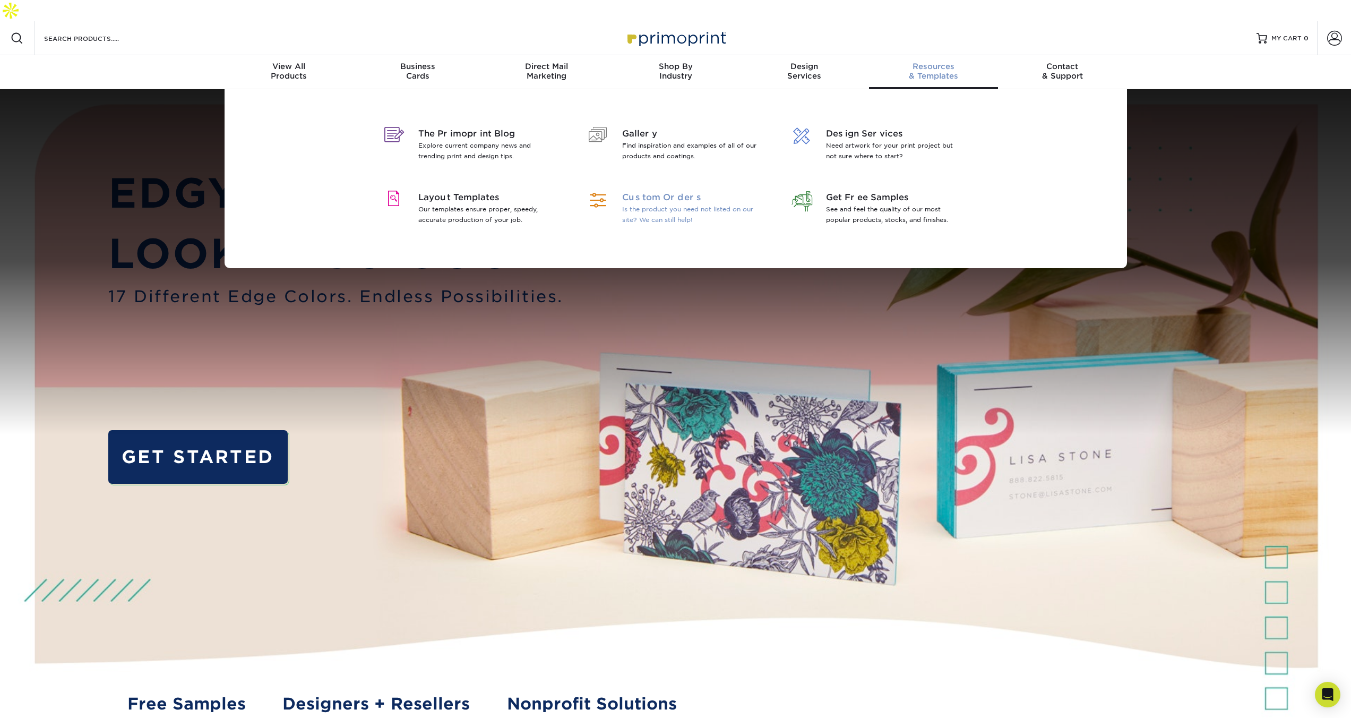 This screenshot has height=718, width=1351. I want to click on span: View All, so click(289, 66).